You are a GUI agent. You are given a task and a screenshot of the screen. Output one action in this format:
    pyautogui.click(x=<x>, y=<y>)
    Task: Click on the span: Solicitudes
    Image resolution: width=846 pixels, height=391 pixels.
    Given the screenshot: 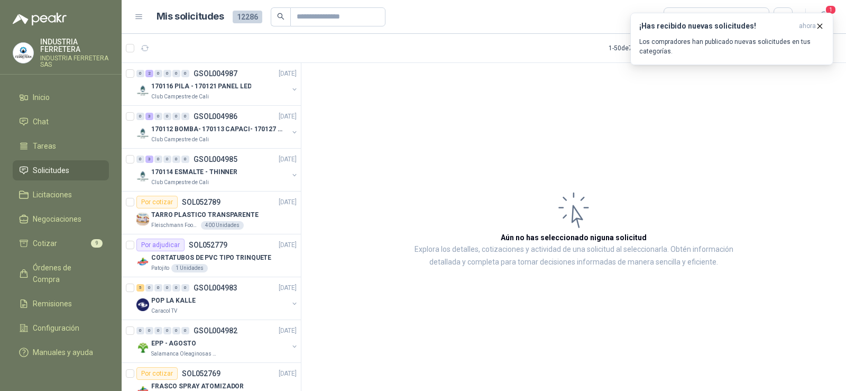 What is the action you would take?
    pyautogui.click(x=51, y=170)
    